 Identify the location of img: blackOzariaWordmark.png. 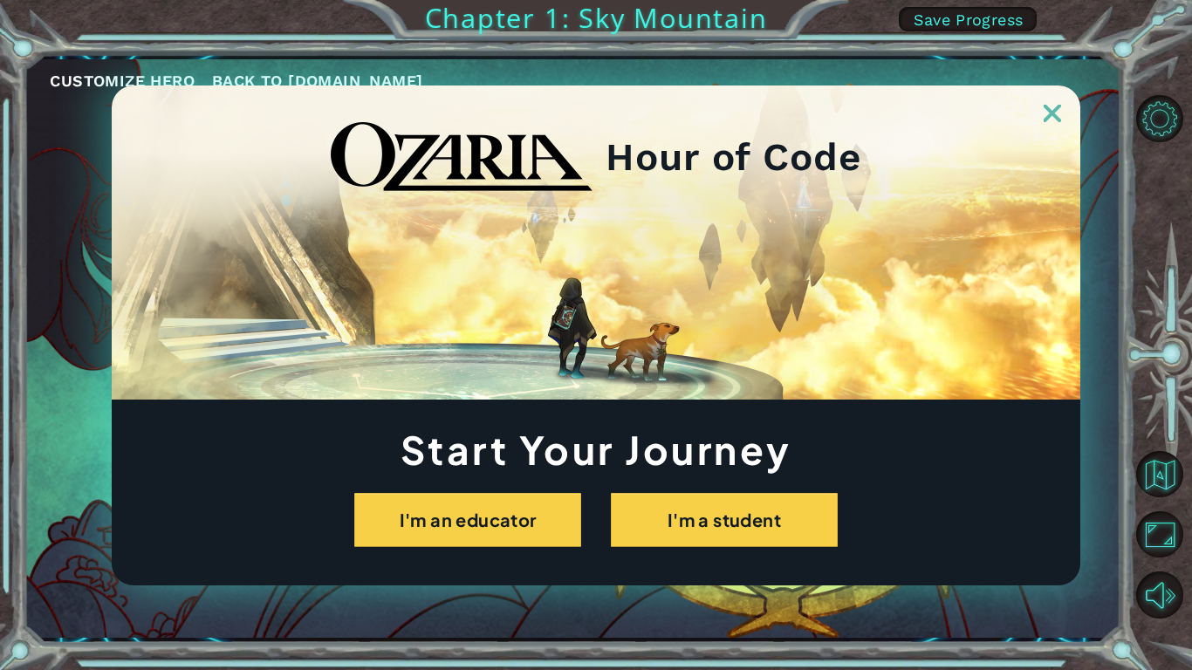
(462, 157).